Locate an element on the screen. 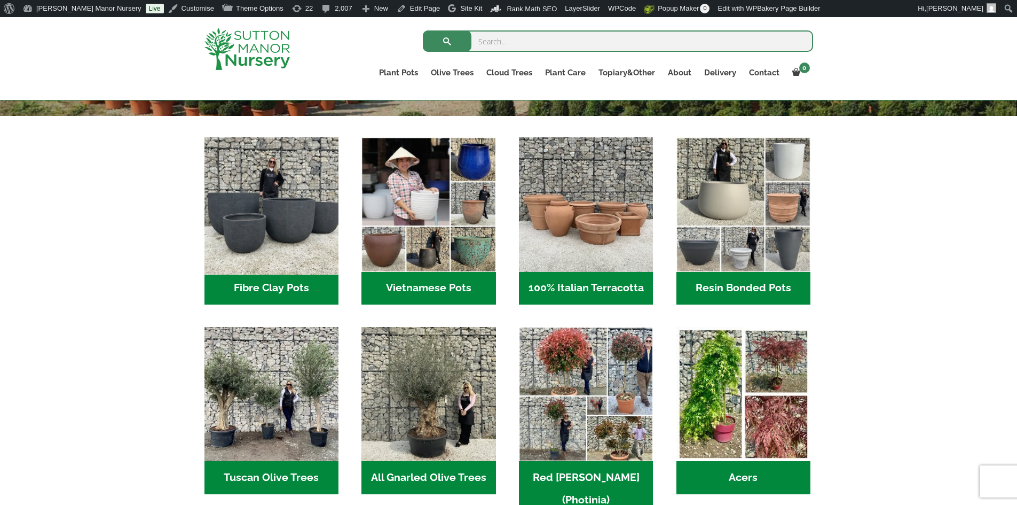 The width and height of the screenshot is (1017, 505). a: Visit product category 100% Italian Terracotta is located at coordinates (586, 221).